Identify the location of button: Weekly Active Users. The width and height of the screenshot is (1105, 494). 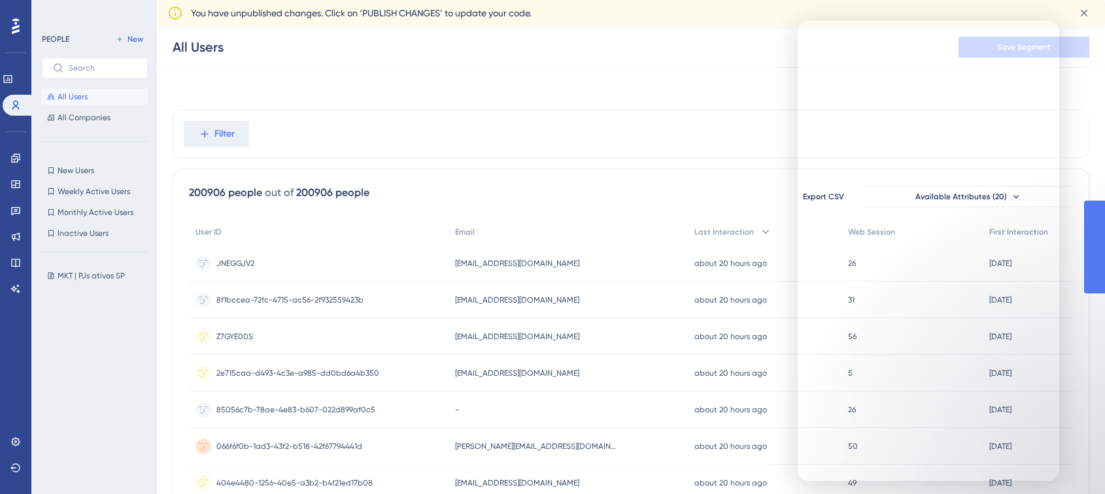
(95, 192).